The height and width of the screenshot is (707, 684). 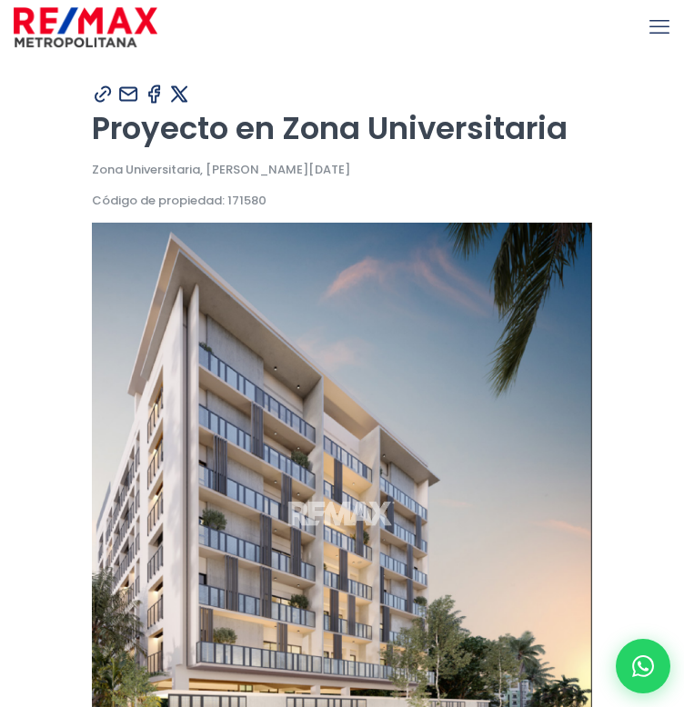 What do you see at coordinates (158, 200) in the screenshot?
I see `span: Código de propiedad:` at bounding box center [158, 200].